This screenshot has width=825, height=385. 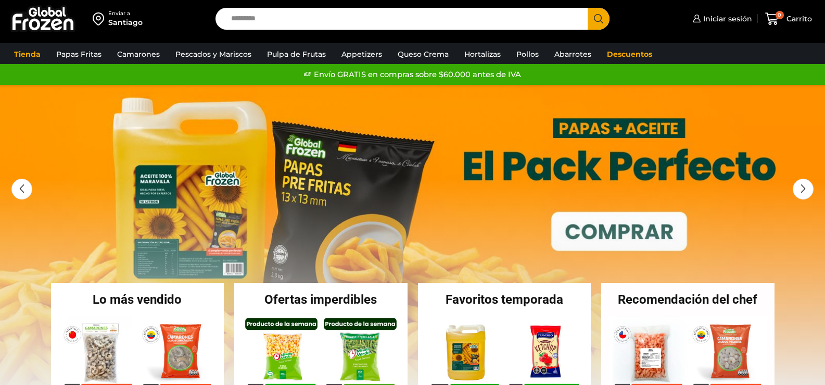 What do you see at coordinates (527, 54) in the screenshot?
I see `a: Pollos` at bounding box center [527, 54].